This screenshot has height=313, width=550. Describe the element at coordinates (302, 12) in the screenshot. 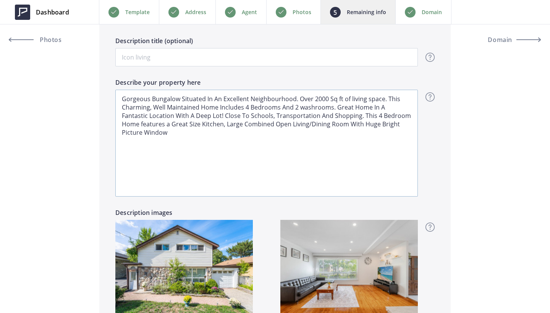

I see `p: Photos` at that location.